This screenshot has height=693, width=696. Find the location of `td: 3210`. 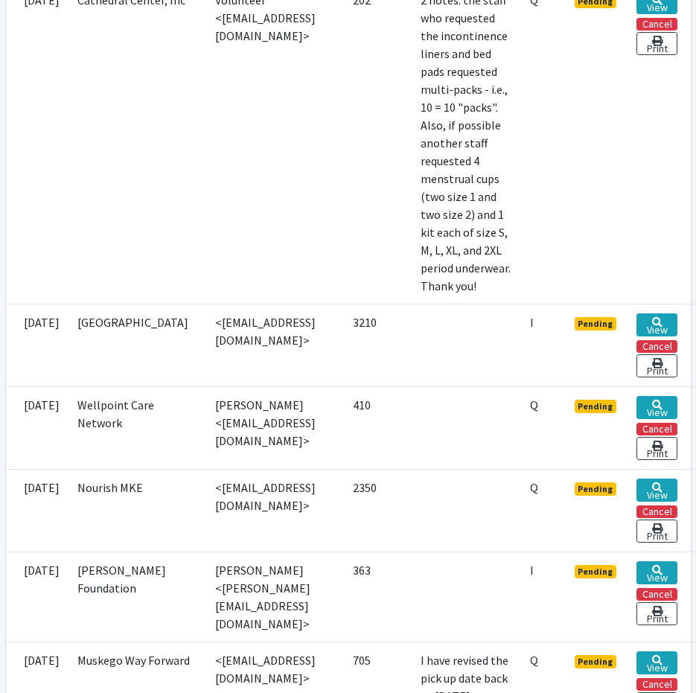

td: 3210 is located at coordinates (377, 344).